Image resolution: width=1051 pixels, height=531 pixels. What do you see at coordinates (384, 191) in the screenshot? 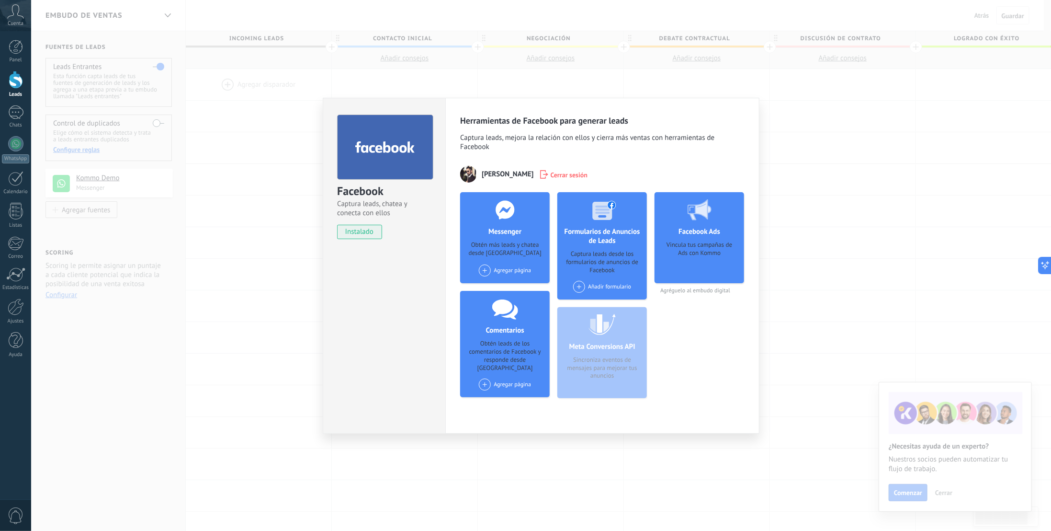
I see `div: Facebook` at bounding box center [384, 191].